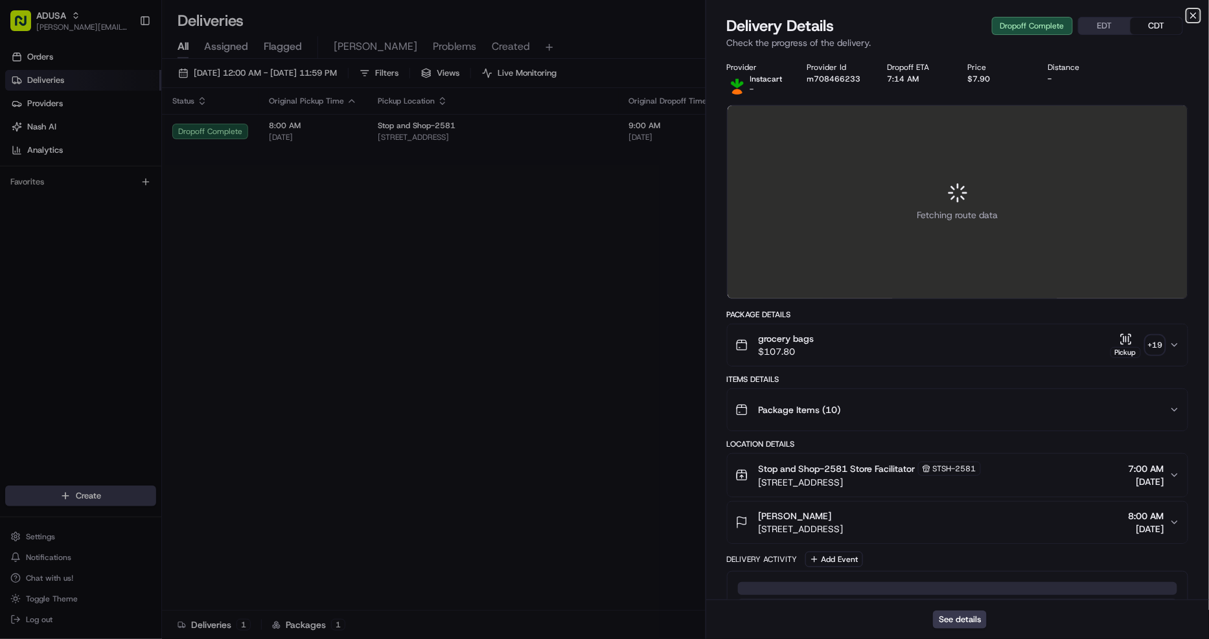 The image size is (1209, 639). Describe the element at coordinates (834, 560) in the screenshot. I see `button: Add Event` at that location.